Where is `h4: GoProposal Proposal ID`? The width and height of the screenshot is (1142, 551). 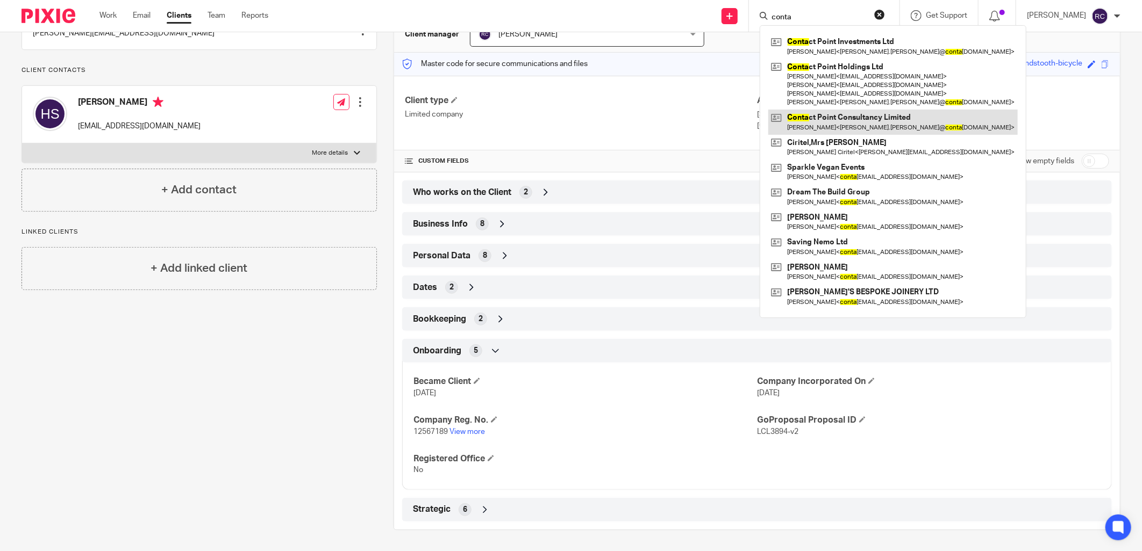 h4: GoProposal Proposal ID is located at coordinates (928, 420).